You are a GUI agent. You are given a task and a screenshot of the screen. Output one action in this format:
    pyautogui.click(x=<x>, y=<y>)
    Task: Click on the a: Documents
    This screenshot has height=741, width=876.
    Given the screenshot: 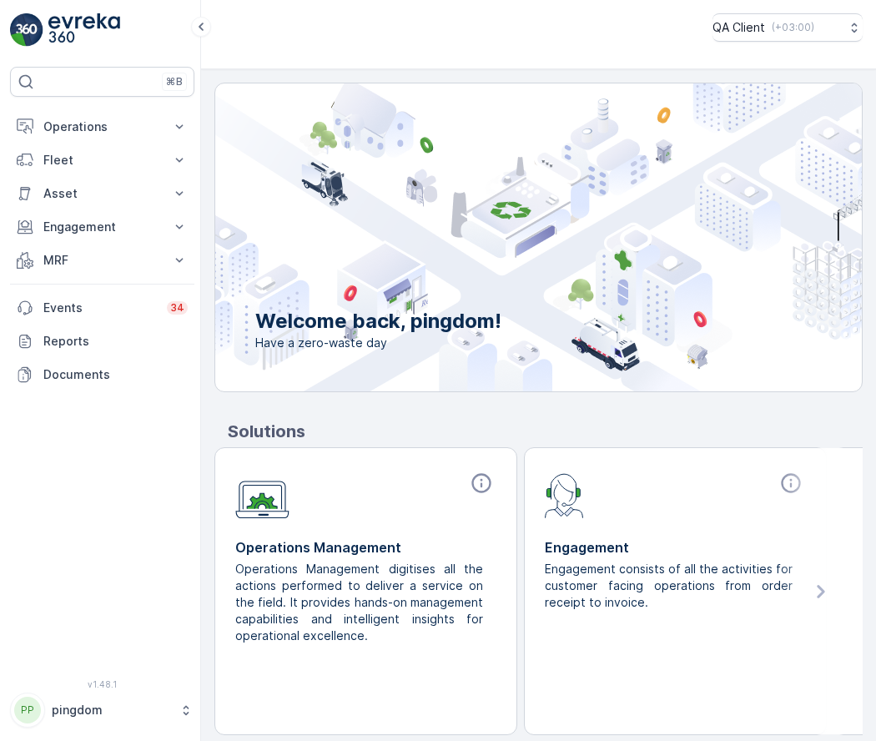 What is the action you would take?
    pyautogui.click(x=102, y=374)
    